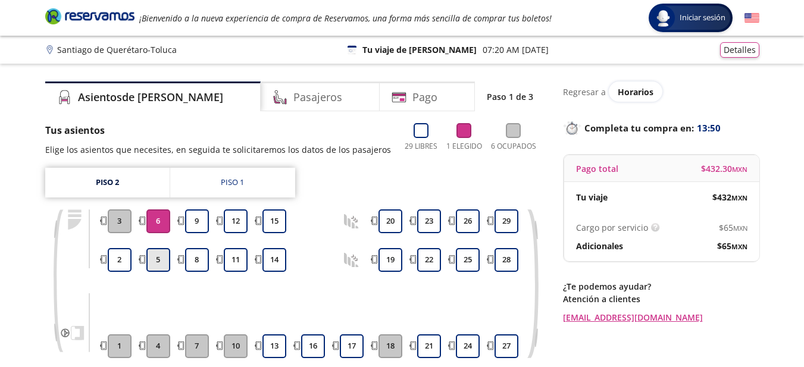 The width and height of the screenshot is (804, 367). Describe the element at coordinates (591, 197) in the screenshot. I see `p: Tu viaje` at that location.